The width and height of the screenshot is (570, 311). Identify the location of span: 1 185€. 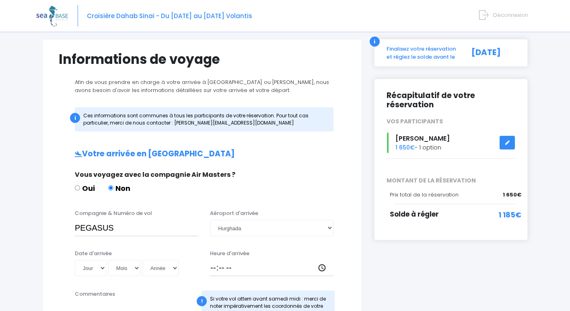
(510, 215).